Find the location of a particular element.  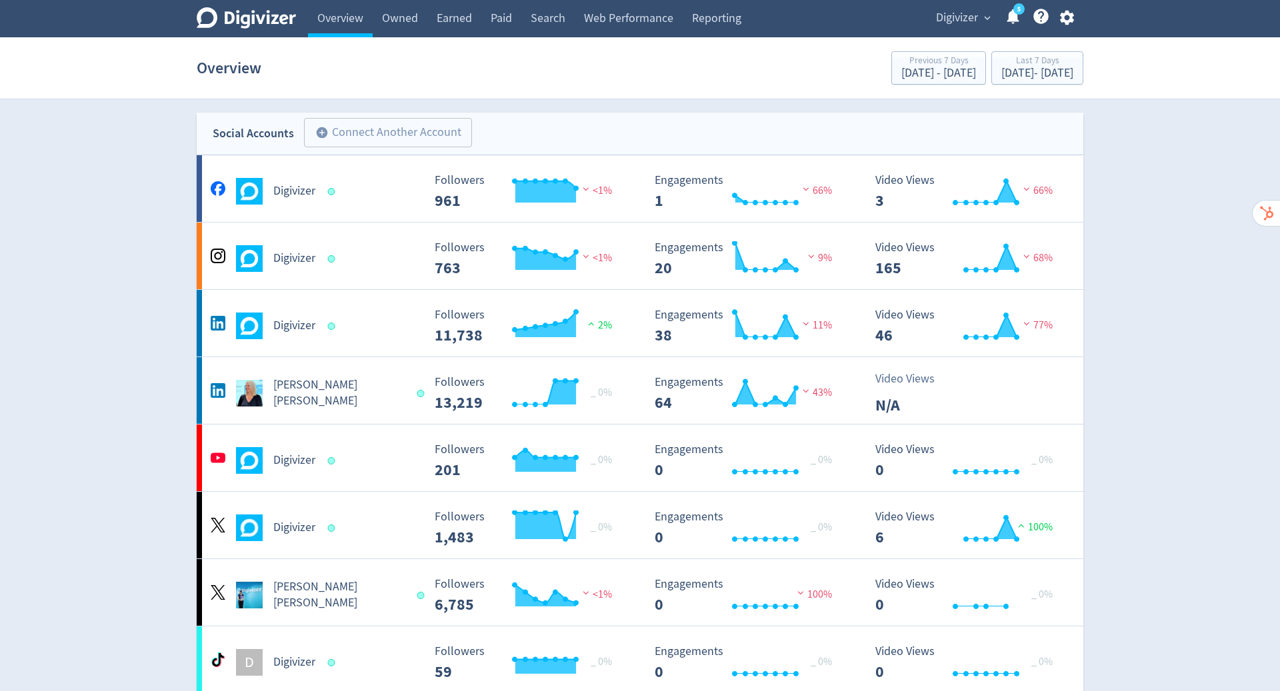

button: Connect Another Account is located at coordinates (388, 133).